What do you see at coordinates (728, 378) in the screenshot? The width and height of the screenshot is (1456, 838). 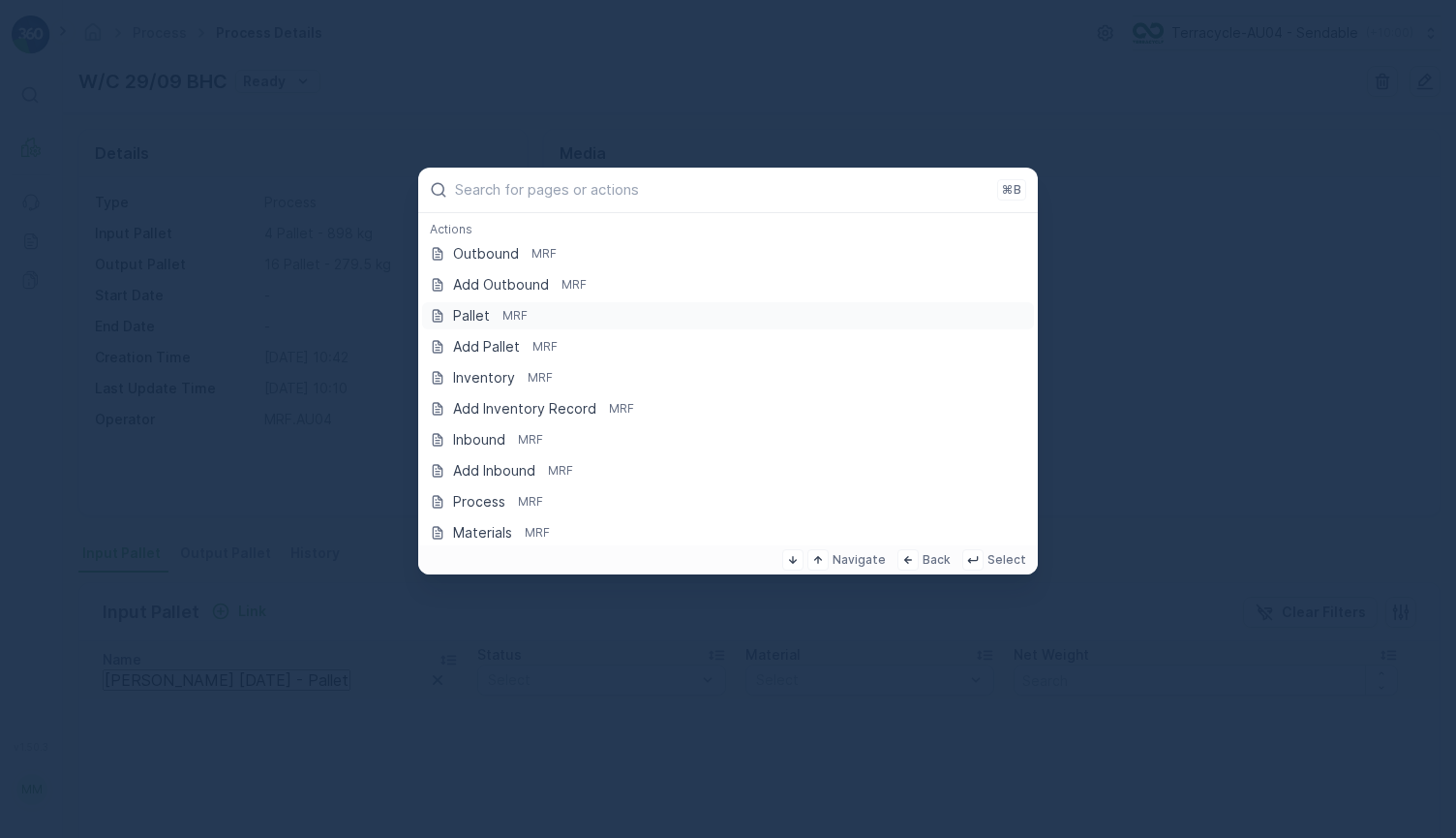 I see `div: Search for pages or actions` at bounding box center [728, 378].